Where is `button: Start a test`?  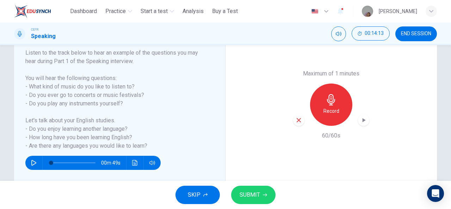
button: Start a test is located at coordinates (157, 11).